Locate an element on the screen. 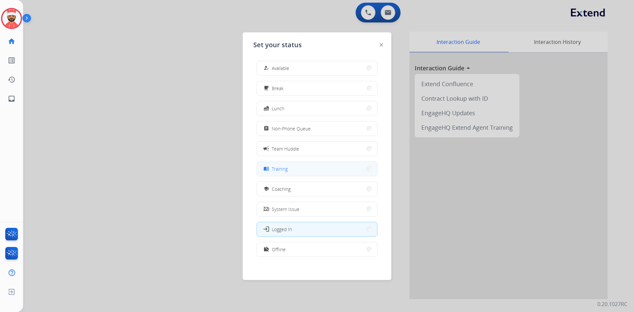 The width and height of the screenshot is (634, 312). button: Available is located at coordinates (317, 68).